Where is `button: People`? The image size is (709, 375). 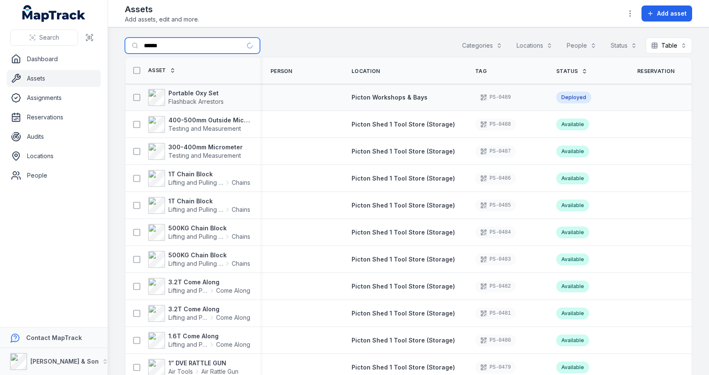
button: People is located at coordinates (582, 46).